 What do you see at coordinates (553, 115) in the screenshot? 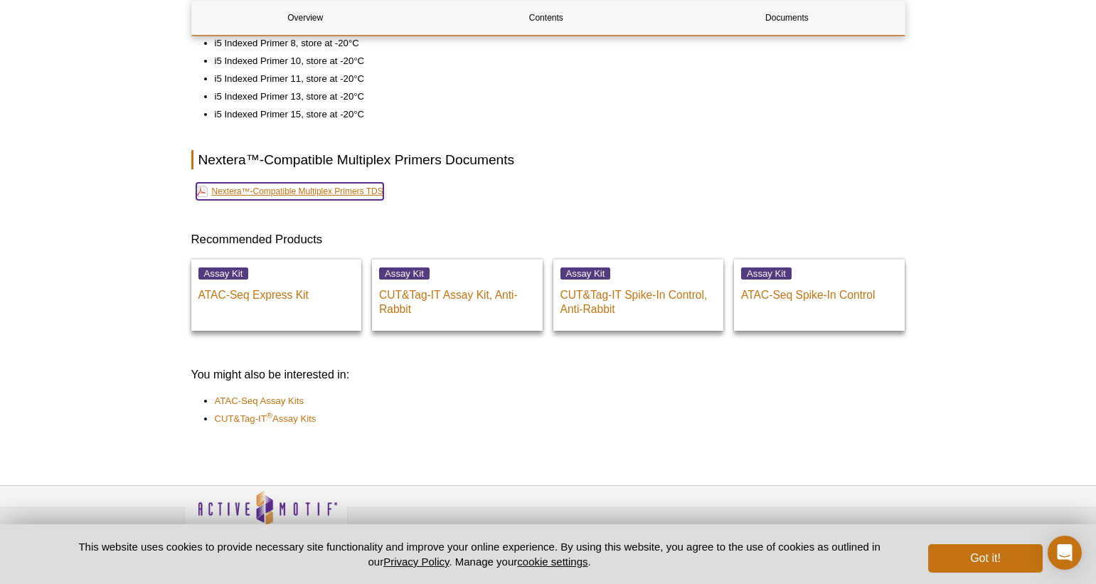
I see `li: i5 Indexed Primer 15, store at -20°C` at bounding box center [553, 115].